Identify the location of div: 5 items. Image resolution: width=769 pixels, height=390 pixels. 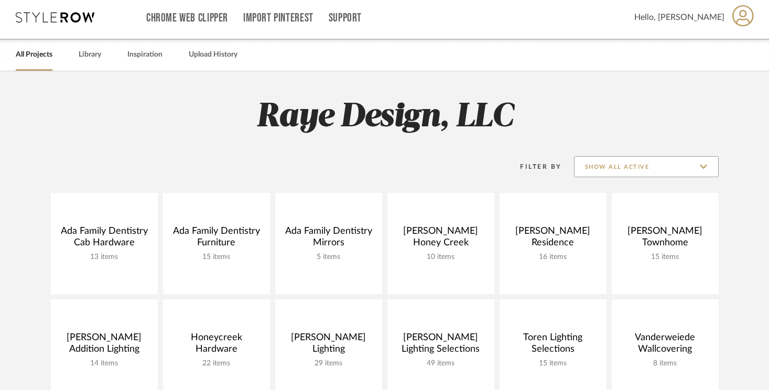
(329, 257).